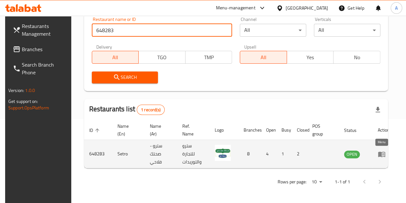 The height and width of the screenshot is (203, 406). Describe the element at coordinates (45, 49) in the screenshot. I see `span: Branches` at that location.